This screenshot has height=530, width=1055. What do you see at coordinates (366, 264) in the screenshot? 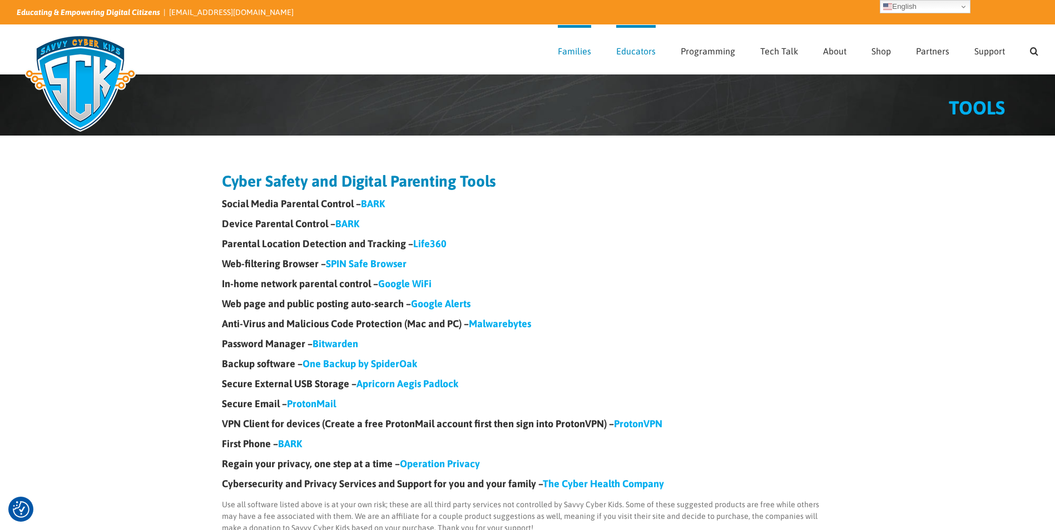
I see `a: SPIN Safe Browser` at bounding box center [366, 264].